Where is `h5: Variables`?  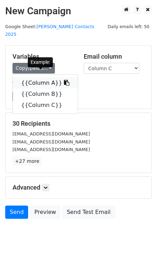
h5: Variables is located at coordinates (43, 57).